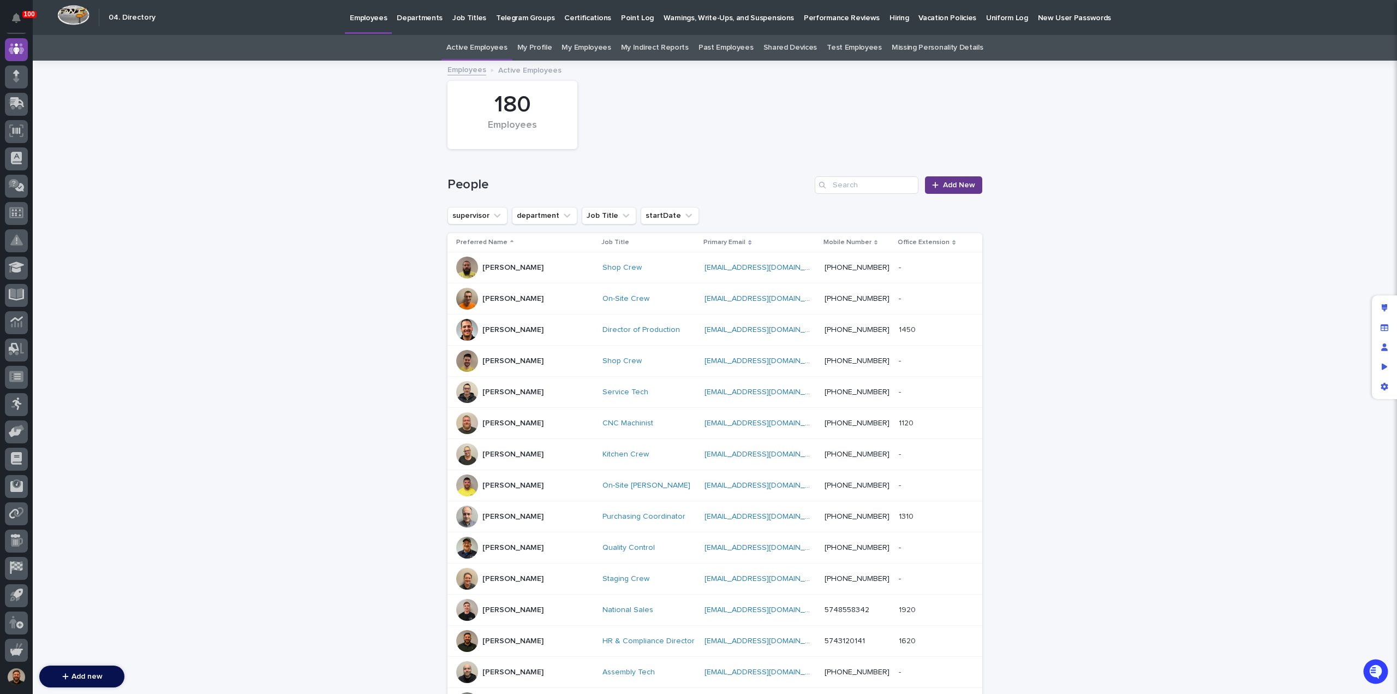 The image size is (1397, 694). Describe the element at coordinates (14, 14) in the screenshot. I see `button: Open customer support` at that location.